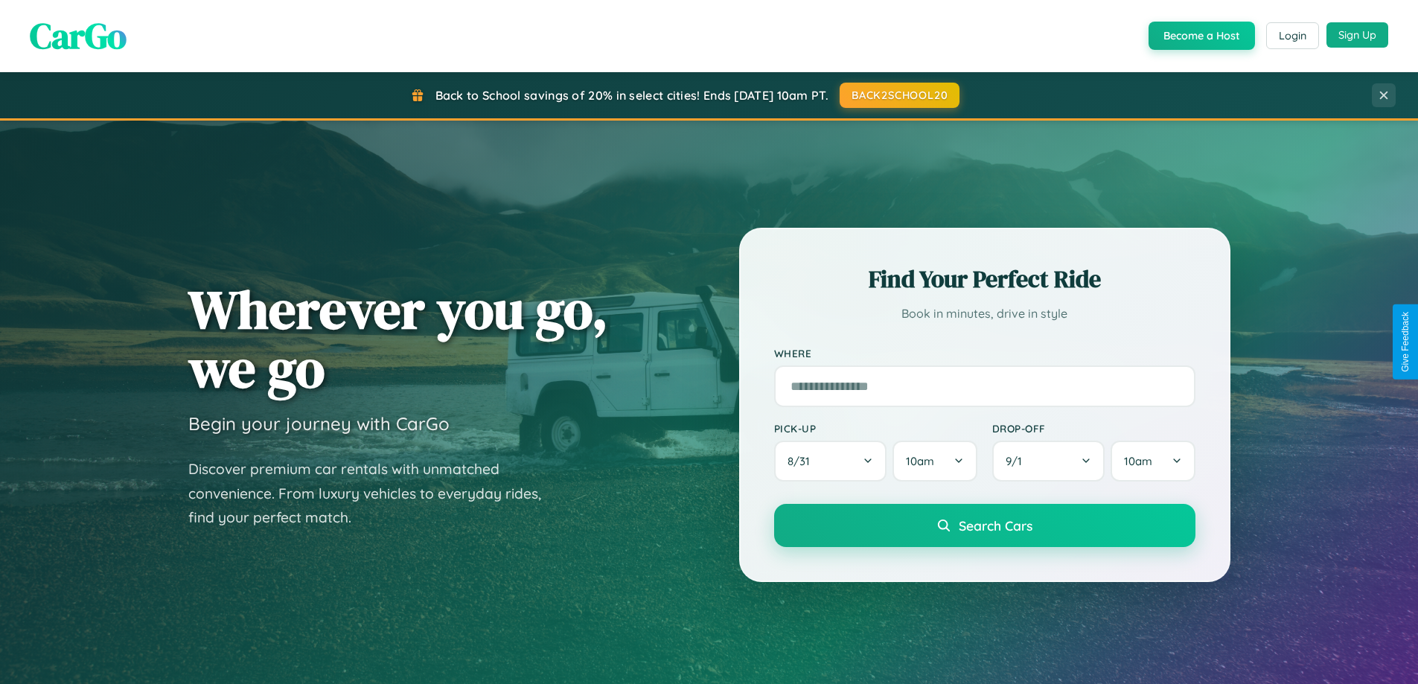 This screenshot has height=684, width=1418. What do you see at coordinates (1201, 36) in the screenshot?
I see `button: Become a Host` at bounding box center [1201, 36].